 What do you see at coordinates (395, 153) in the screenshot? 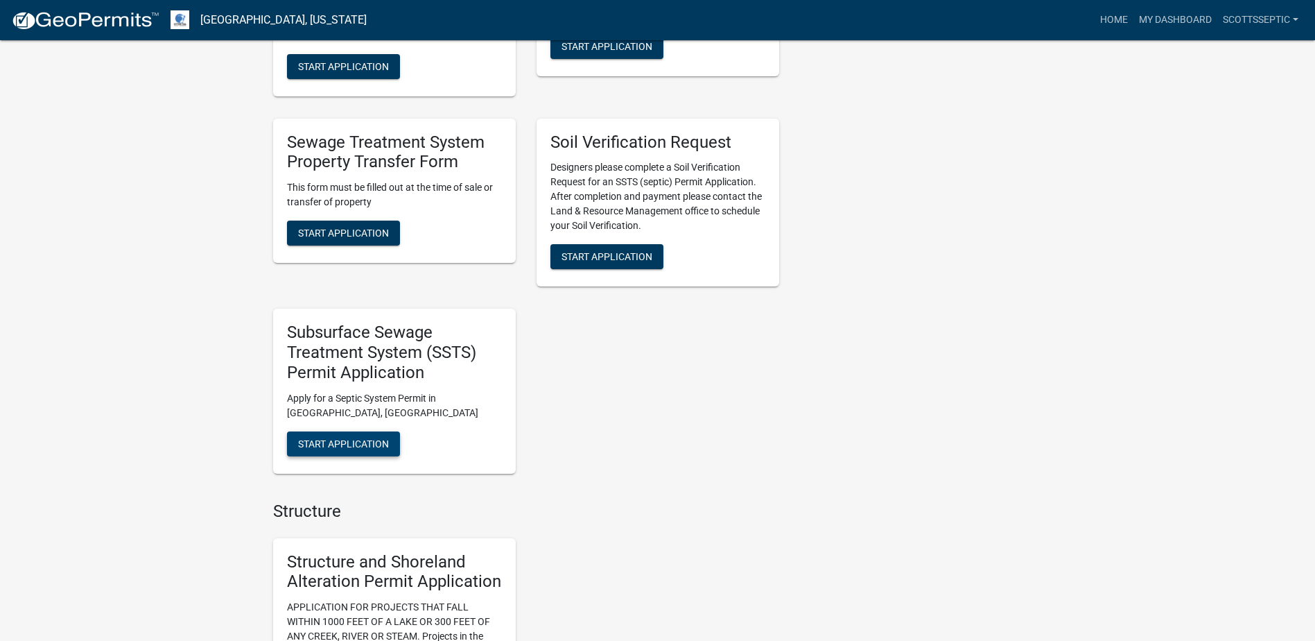
I see `h5: Sewage Treatment System Property Transfer Form` at bounding box center [395, 153].